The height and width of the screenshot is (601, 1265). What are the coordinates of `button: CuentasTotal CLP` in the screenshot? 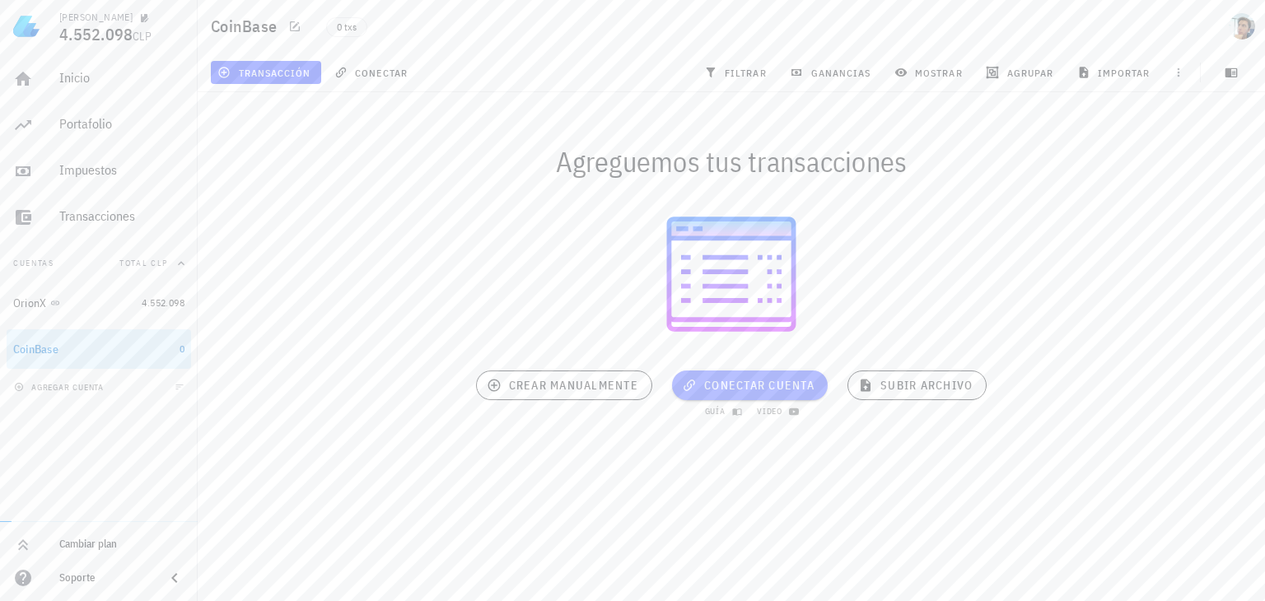 It's located at (99, 264).